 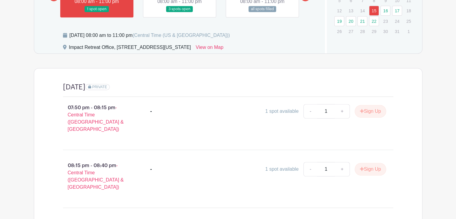 What do you see at coordinates (351, 31) in the screenshot?
I see `p: 27` at bounding box center [351, 31].